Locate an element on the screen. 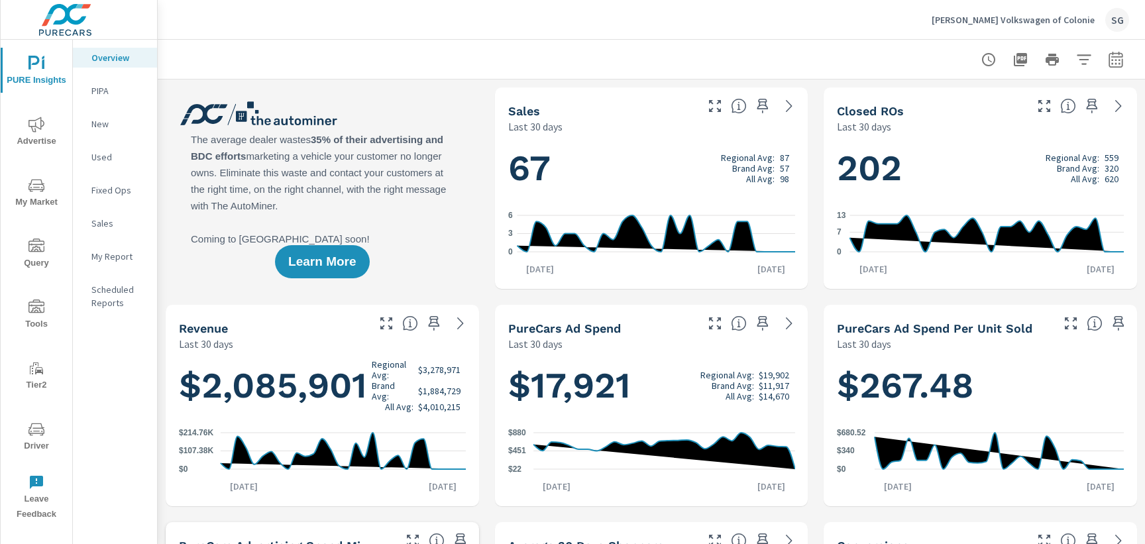  p: Fixed Ops is located at coordinates (119, 190).